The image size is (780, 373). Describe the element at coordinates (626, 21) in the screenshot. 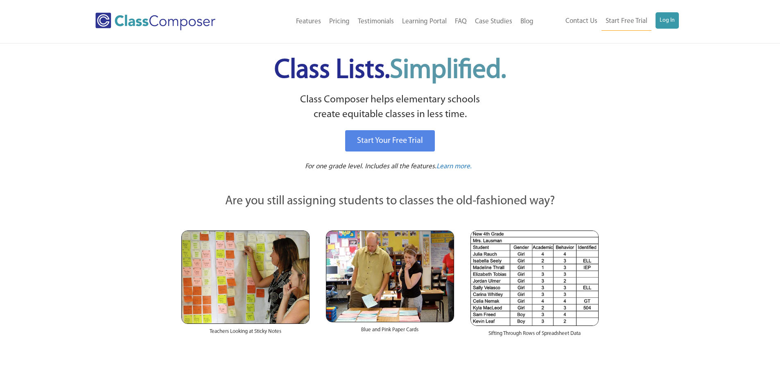

I see `a: Start Free Trial` at that location.